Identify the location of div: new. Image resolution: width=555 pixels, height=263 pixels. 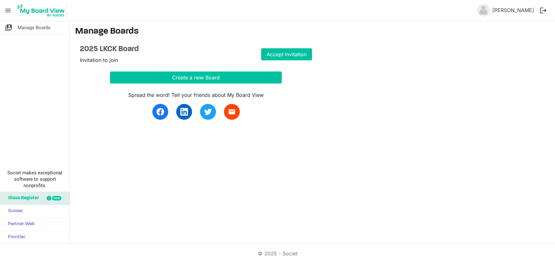
(57, 198).